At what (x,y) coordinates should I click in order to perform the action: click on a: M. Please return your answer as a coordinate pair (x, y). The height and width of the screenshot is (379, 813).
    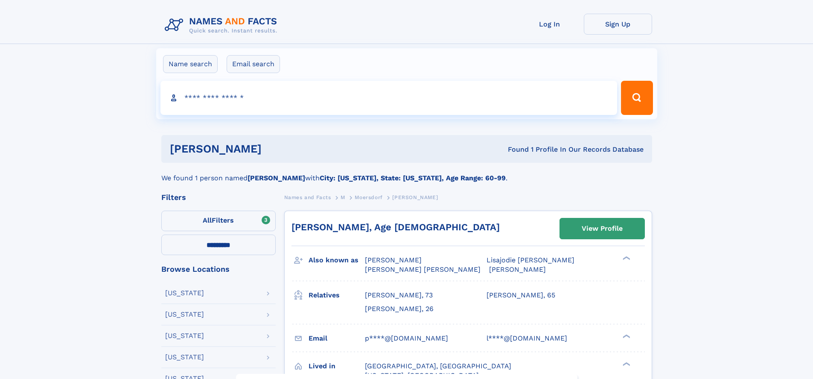
    Looking at the image, I should click on (343, 197).